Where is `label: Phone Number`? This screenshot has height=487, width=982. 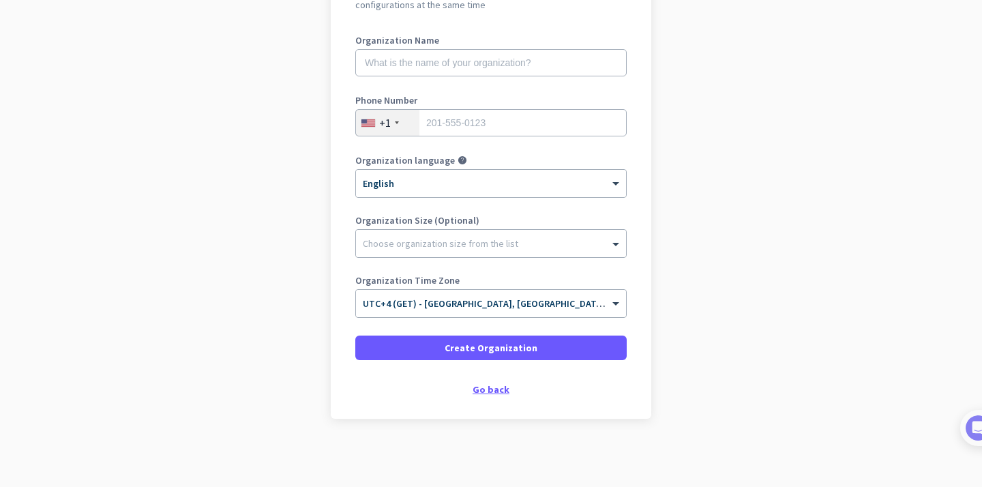
label: Phone Number is located at coordinates (491, 100).